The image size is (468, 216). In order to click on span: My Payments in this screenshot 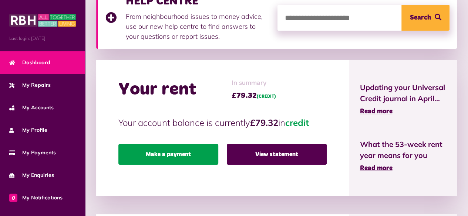, I will do `click(33, 153)`.